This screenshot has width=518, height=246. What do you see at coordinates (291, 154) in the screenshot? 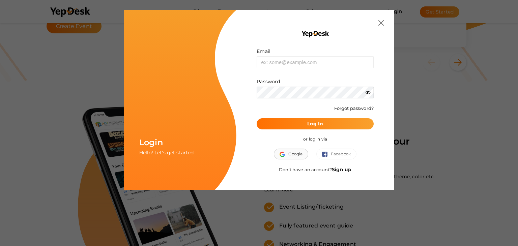
I see `button: Google` at bounding box center [291, 154].